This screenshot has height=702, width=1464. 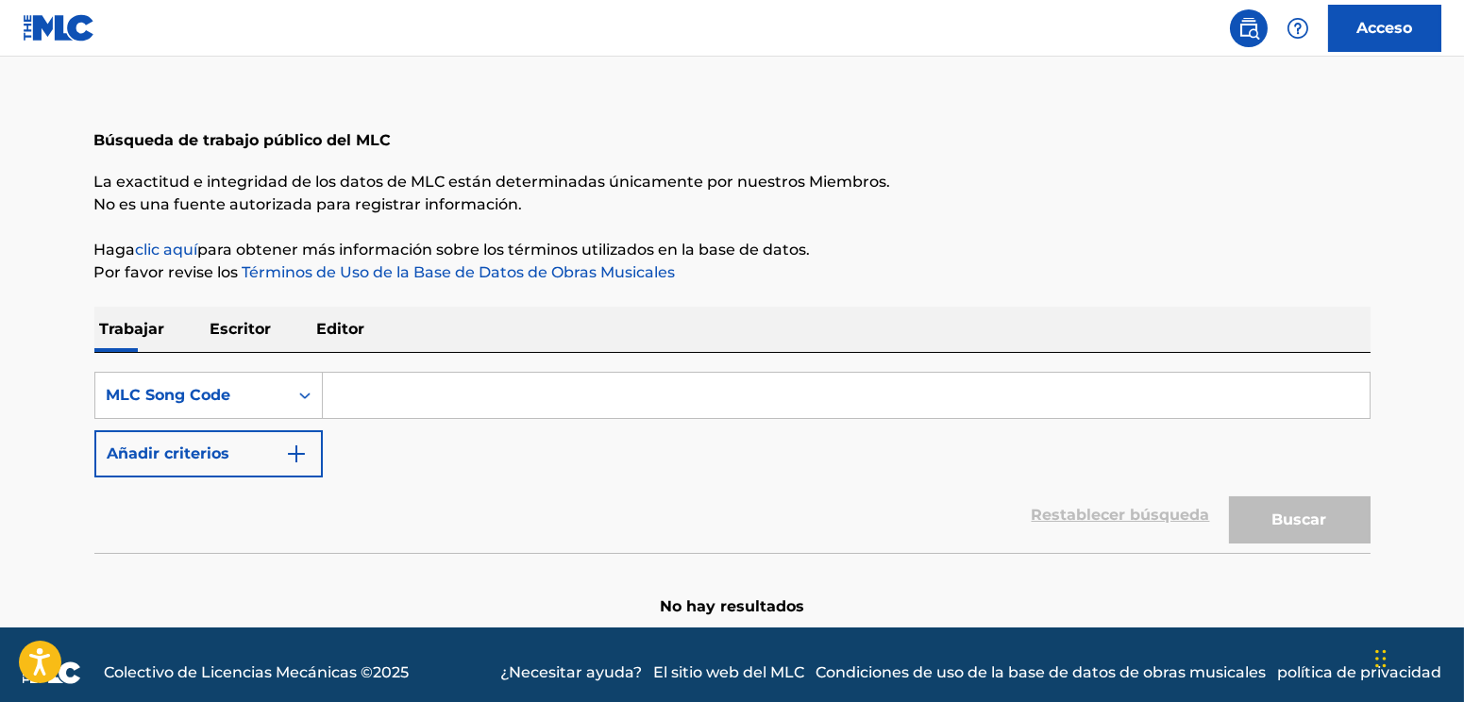 What do you see at coordinates (391, 672) in the screenshot?
I see `font: 2025` at bounding box center [391, 672].